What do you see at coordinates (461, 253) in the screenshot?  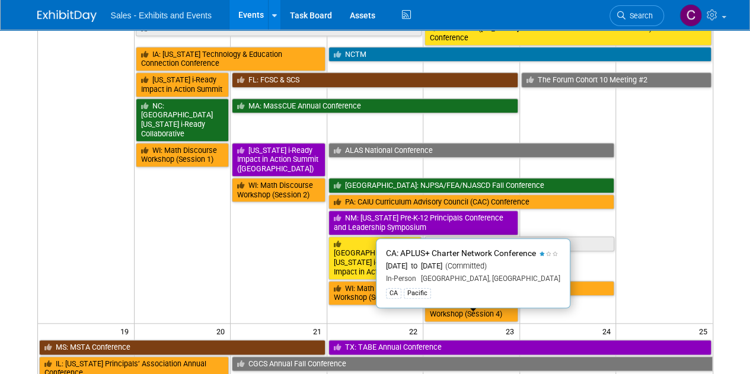 I see `span: CA: APLUS+ Charter Network Conference` at bounding box center [461, 253].